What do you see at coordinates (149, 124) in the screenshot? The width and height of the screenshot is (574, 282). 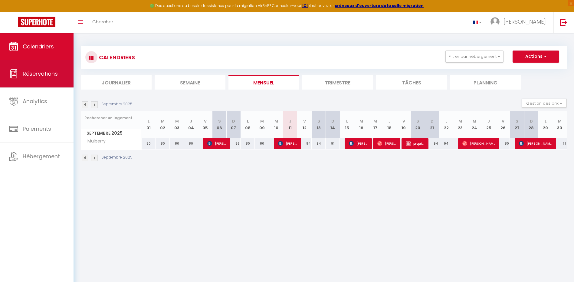 I see `th: 01` at bounding box center [149, 124].